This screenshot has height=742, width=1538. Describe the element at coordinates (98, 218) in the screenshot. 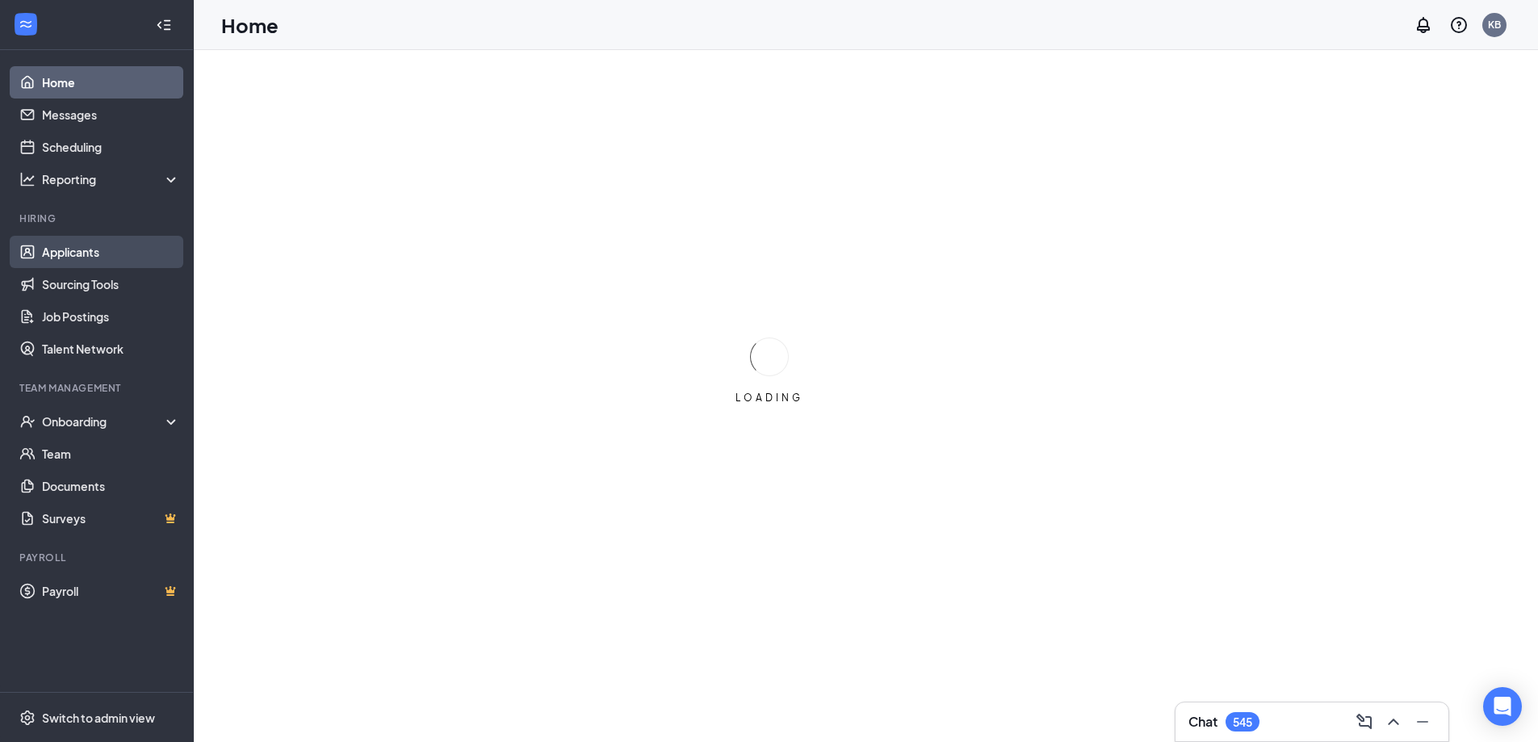

I see `div: Hiring` at that location.